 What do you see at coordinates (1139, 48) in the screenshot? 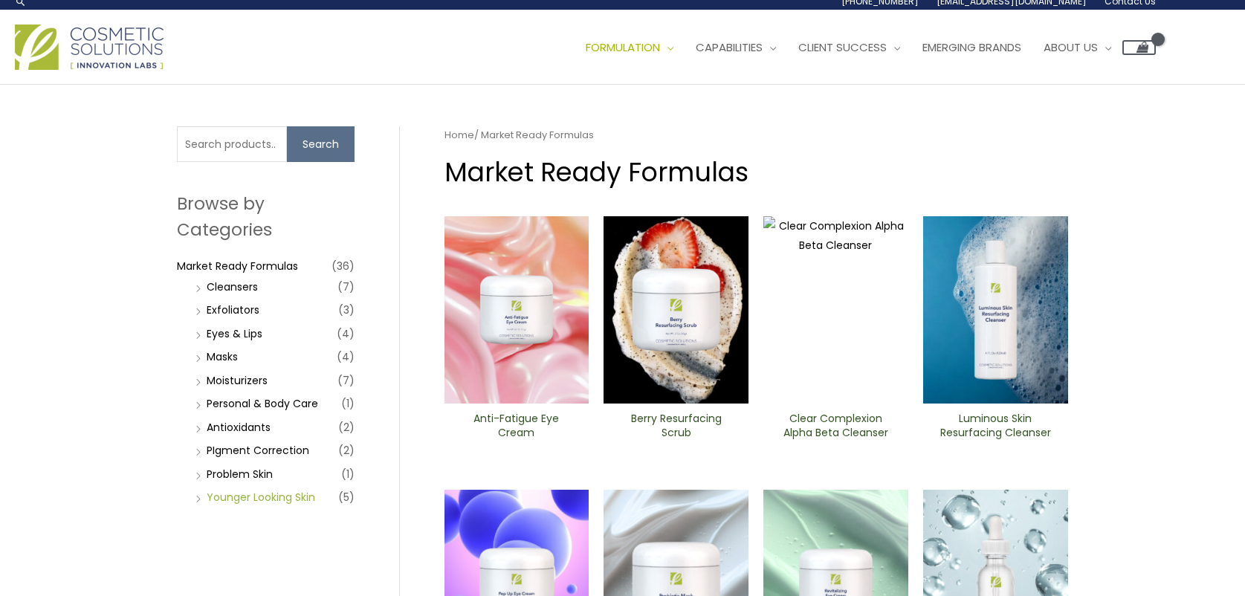
I see `a: View Shopping Cart, empty` at bounding box center [1139, 48].